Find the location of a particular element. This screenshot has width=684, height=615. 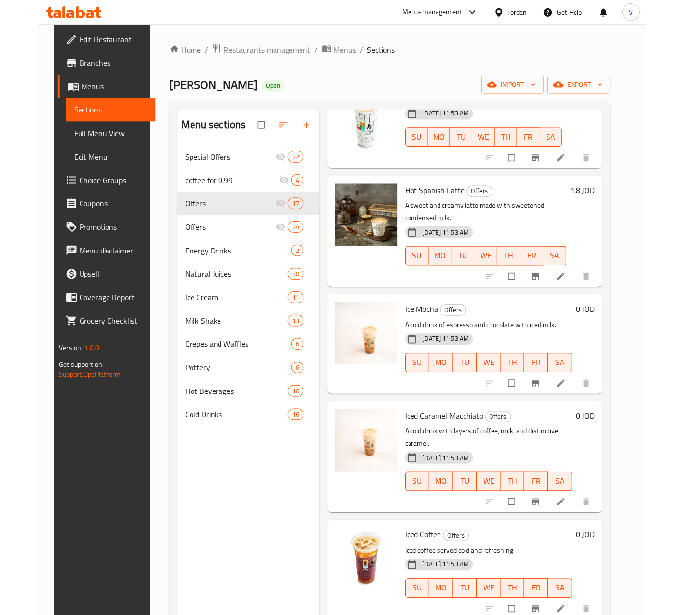

span: Special Offers is located at coordinates (193, 158).